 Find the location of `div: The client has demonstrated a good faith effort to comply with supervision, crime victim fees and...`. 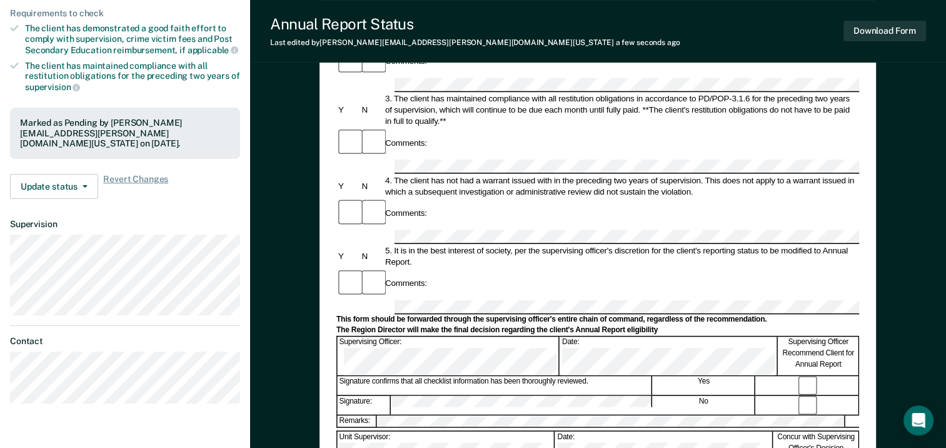

div: The client has demonstrated a good faith effort to comply with supervision, crime victim fees and... is located at coordinates (133, 39).